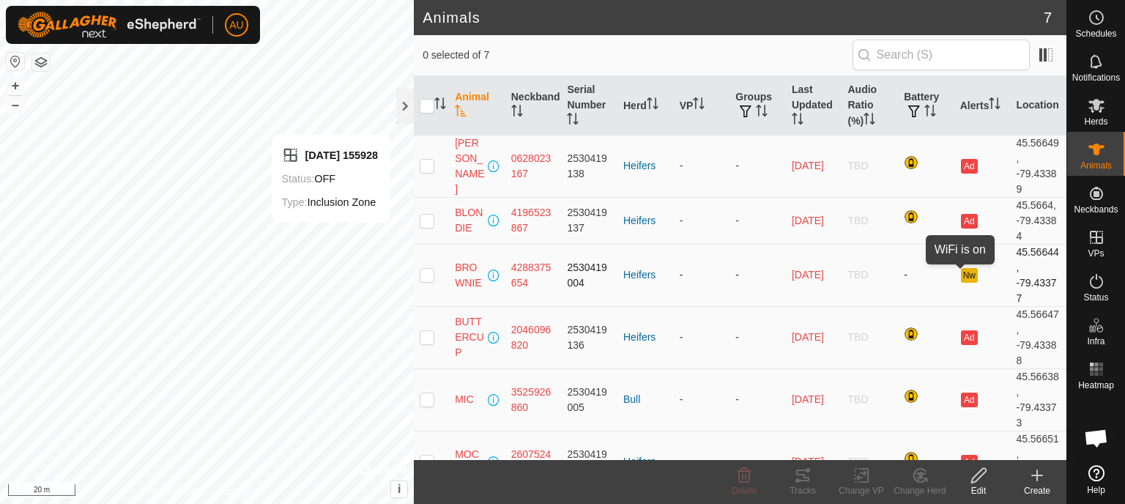  I want to click on div: OFF, so click(330, 179).